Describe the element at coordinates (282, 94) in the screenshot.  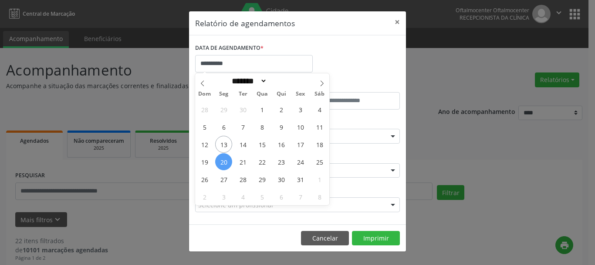
I see `span: Qui` at that location.